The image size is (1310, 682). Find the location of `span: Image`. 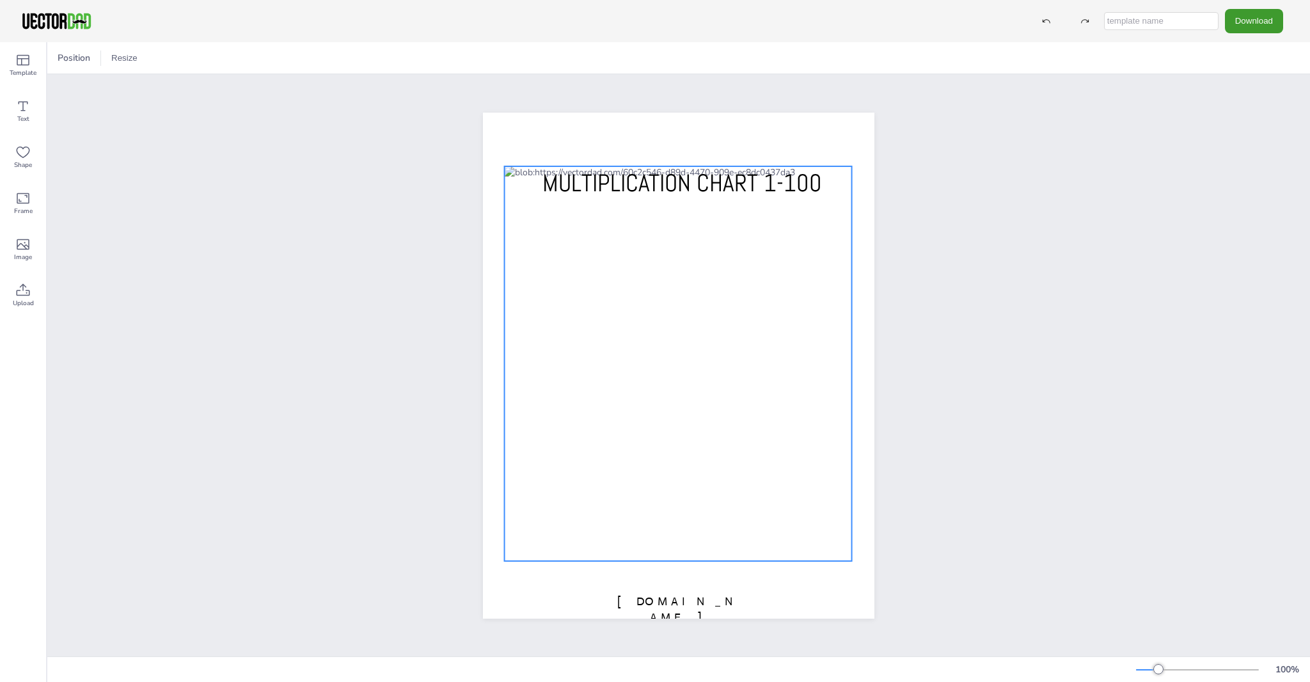

span: Image is located at coordinates (23, 257).